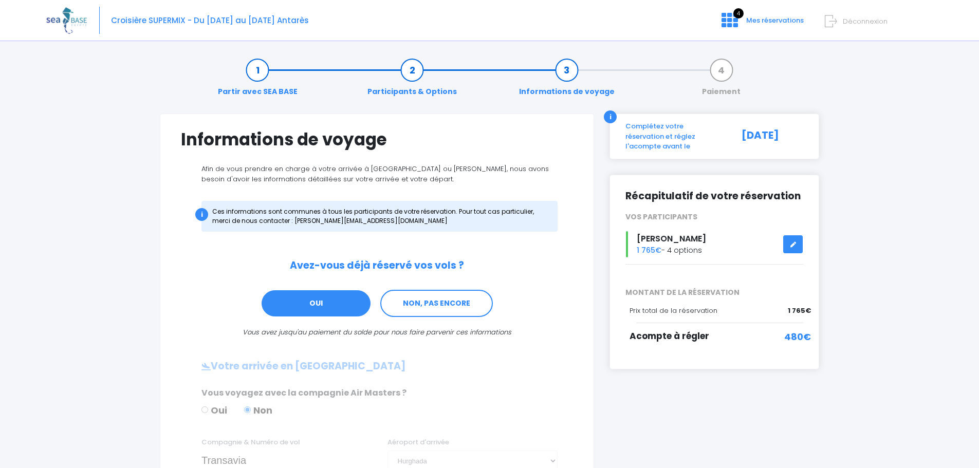 Image resolution: width=979 pixels, height=468 pixels. What do you see at coordinates (738, 13) in the screenshot?
I see `span: 4` at bounding box center [738, 13].